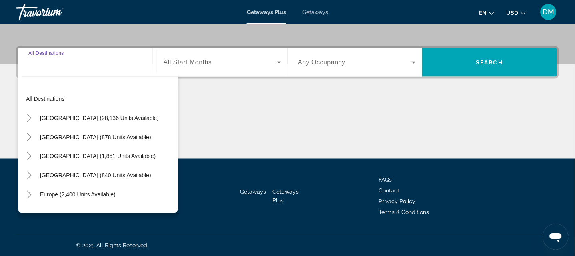 The width and height of the screenshot is (575, 256). I want to click on button: Change currency, so click(516, 12).